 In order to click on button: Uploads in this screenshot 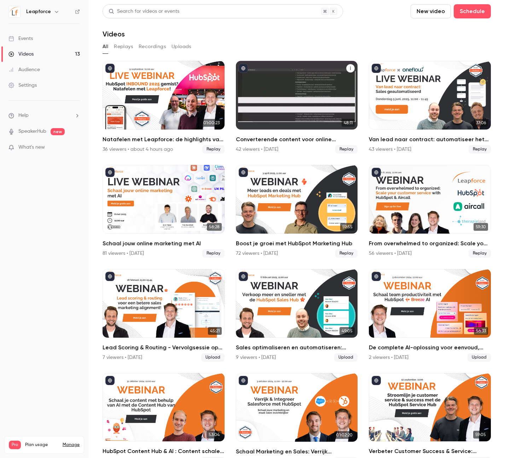, I will do `click(182, 47)`.